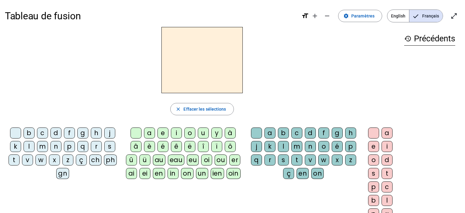  What do you see at coordinates (327, 16) in the screenshot?
I see `button: Diminuer la taille de la police` at bounding box center [327, 16].